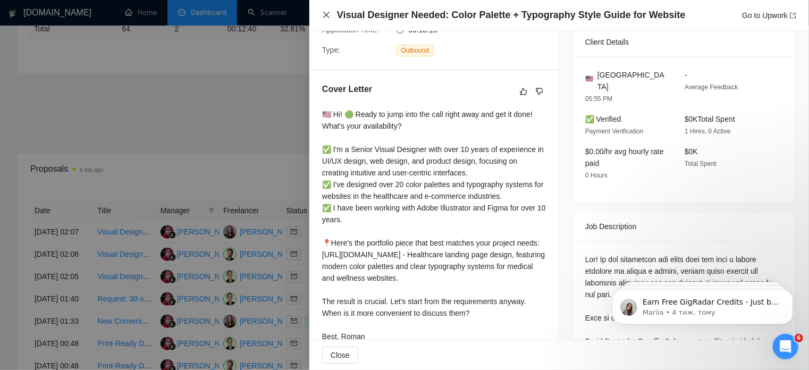 Image resolution: width=809 pixels, height=370 pixels. I want to click on img: Profile image for Mariia, so click(32, 40).